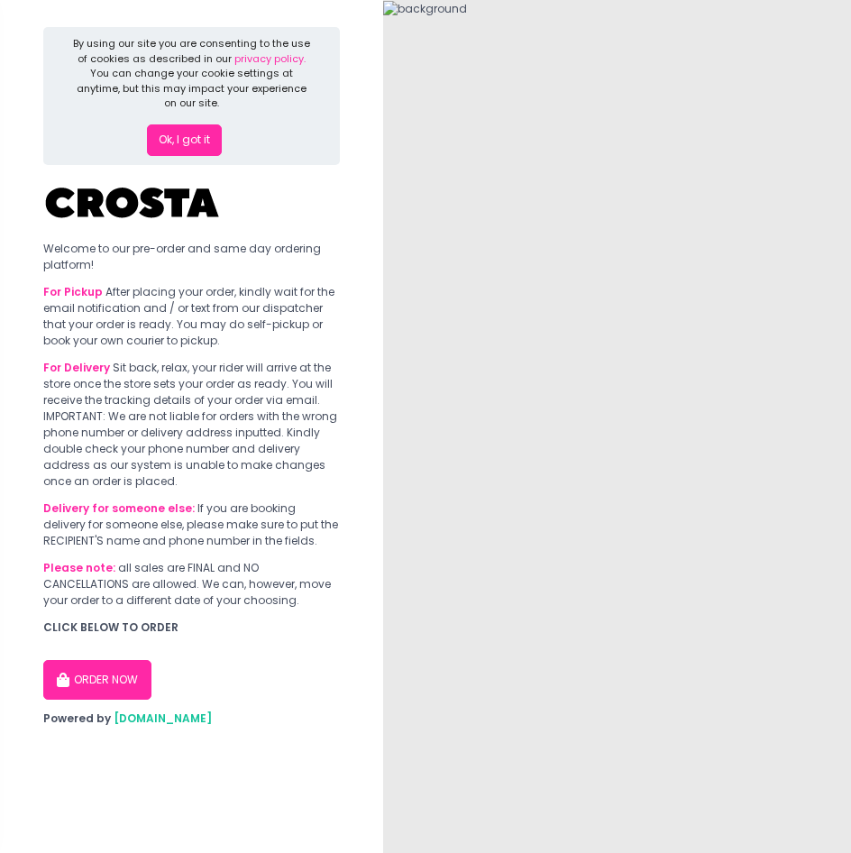 The height and width of the screenshot is (853, 851). Describe the element at coordinates (73, 291) in the screenshot. I see `b: For Pickup` at that location.